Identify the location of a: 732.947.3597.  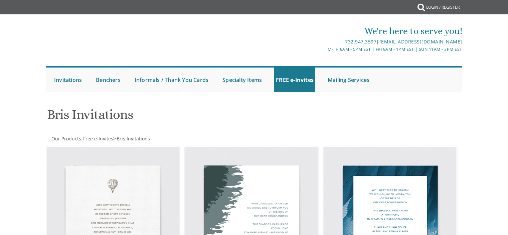
(361, 41).